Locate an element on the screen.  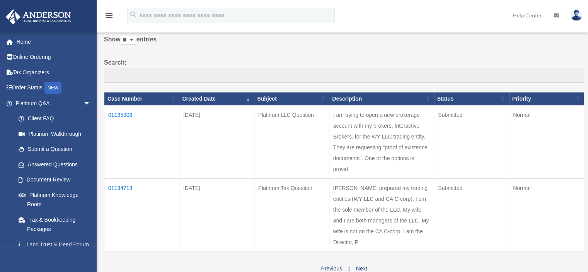
a: Tax Organizers is located at coordinates (54, 72).